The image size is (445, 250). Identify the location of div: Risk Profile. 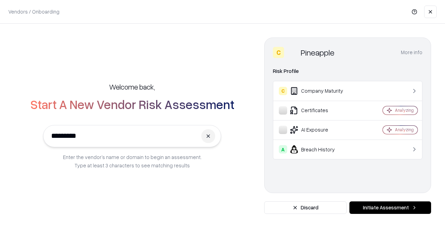
(348, 71).